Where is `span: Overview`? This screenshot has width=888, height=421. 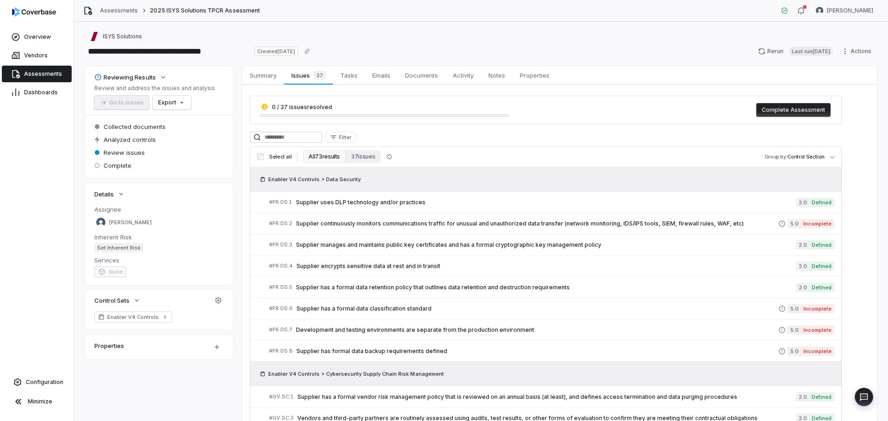 span: Overview is located at coordinates (37, 37).